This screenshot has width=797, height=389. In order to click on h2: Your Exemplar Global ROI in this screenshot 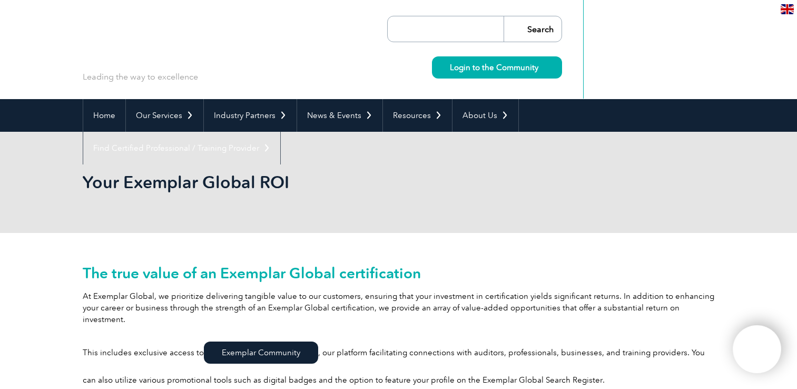, I will do `click(304, 182)`.